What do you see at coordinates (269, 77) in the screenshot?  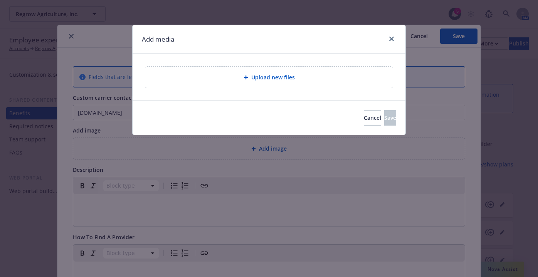 I see `div: Upload new files` at bounding box center [269, 77].